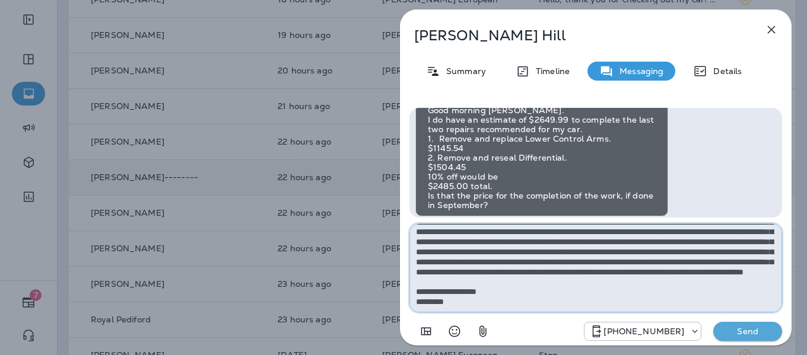  What do you see at coordinates (638, 71) in the screenshot?
I see `p: Messaging` at bounding box center [638, 71].